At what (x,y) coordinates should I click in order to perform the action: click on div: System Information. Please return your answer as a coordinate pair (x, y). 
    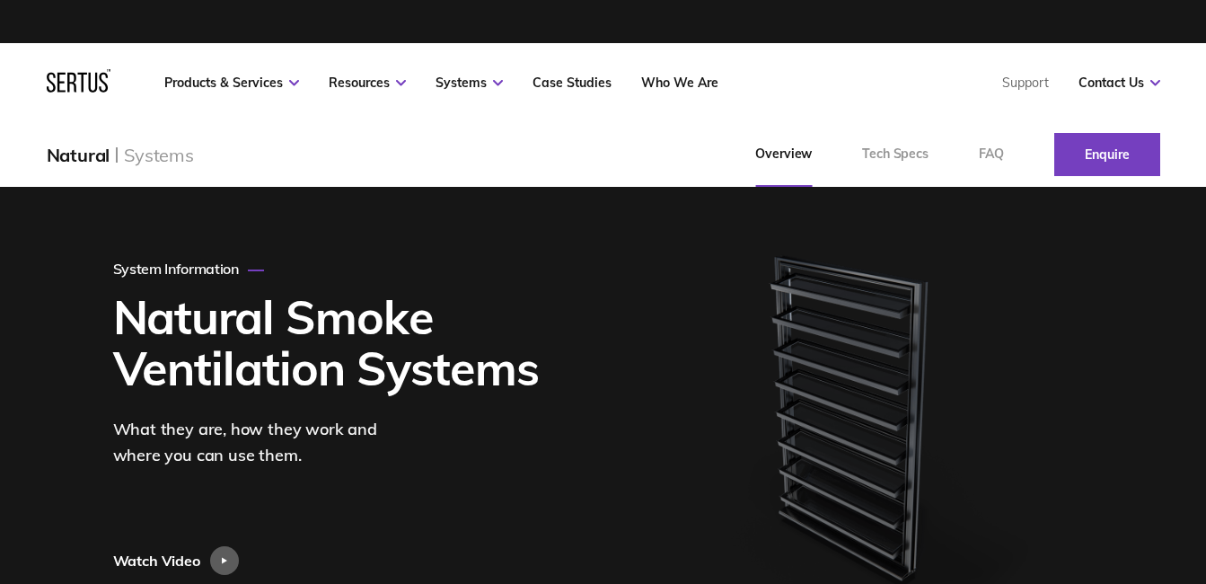
    Looking at the image, I should click on (189, 269).